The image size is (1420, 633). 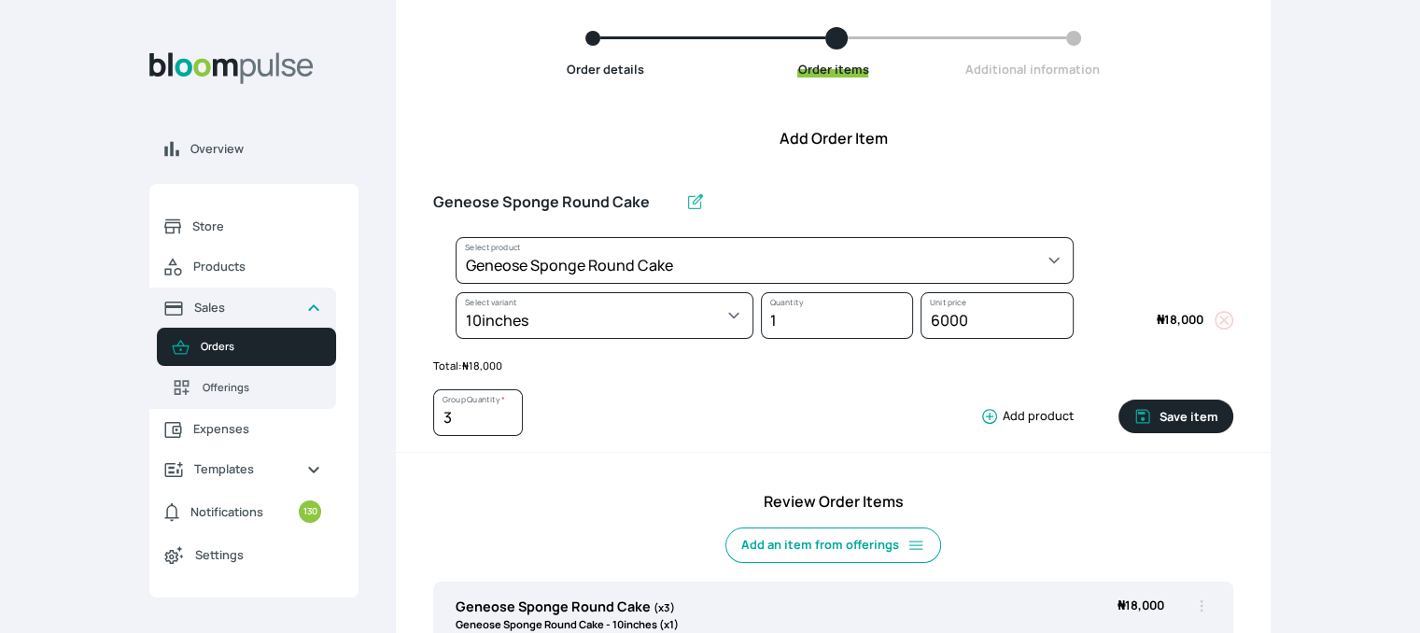 I want to click on button: Add product, so click(x=1023, y=416).